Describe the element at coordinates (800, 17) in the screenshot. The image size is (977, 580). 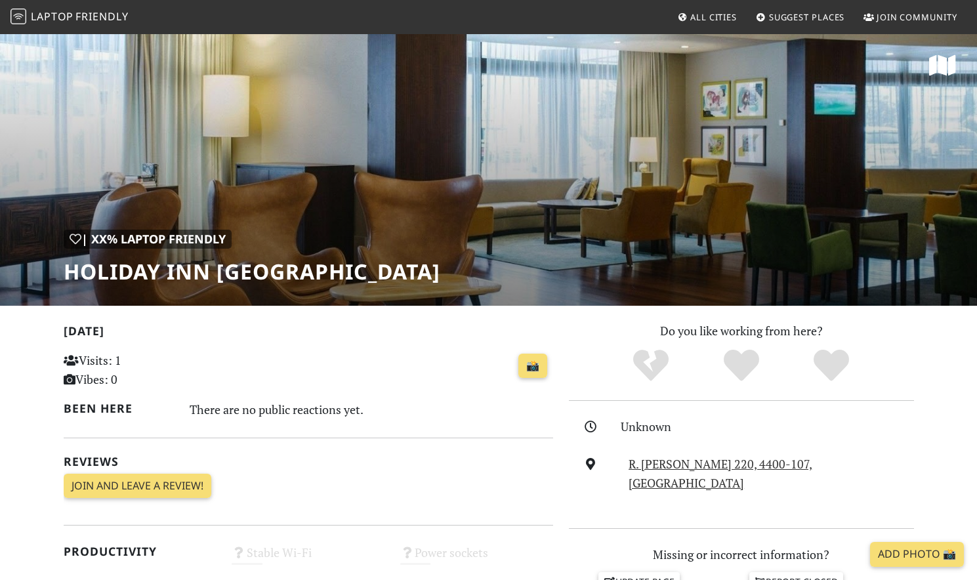
I see `a: Suggest Places` at that location.